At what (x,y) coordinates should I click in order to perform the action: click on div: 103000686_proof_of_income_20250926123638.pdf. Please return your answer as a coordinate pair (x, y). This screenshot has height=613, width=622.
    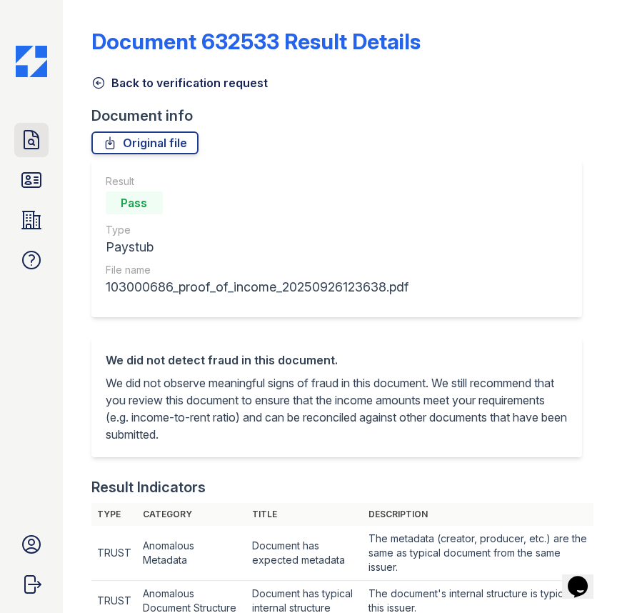
    Looking at the image, I should click on (257, 287).